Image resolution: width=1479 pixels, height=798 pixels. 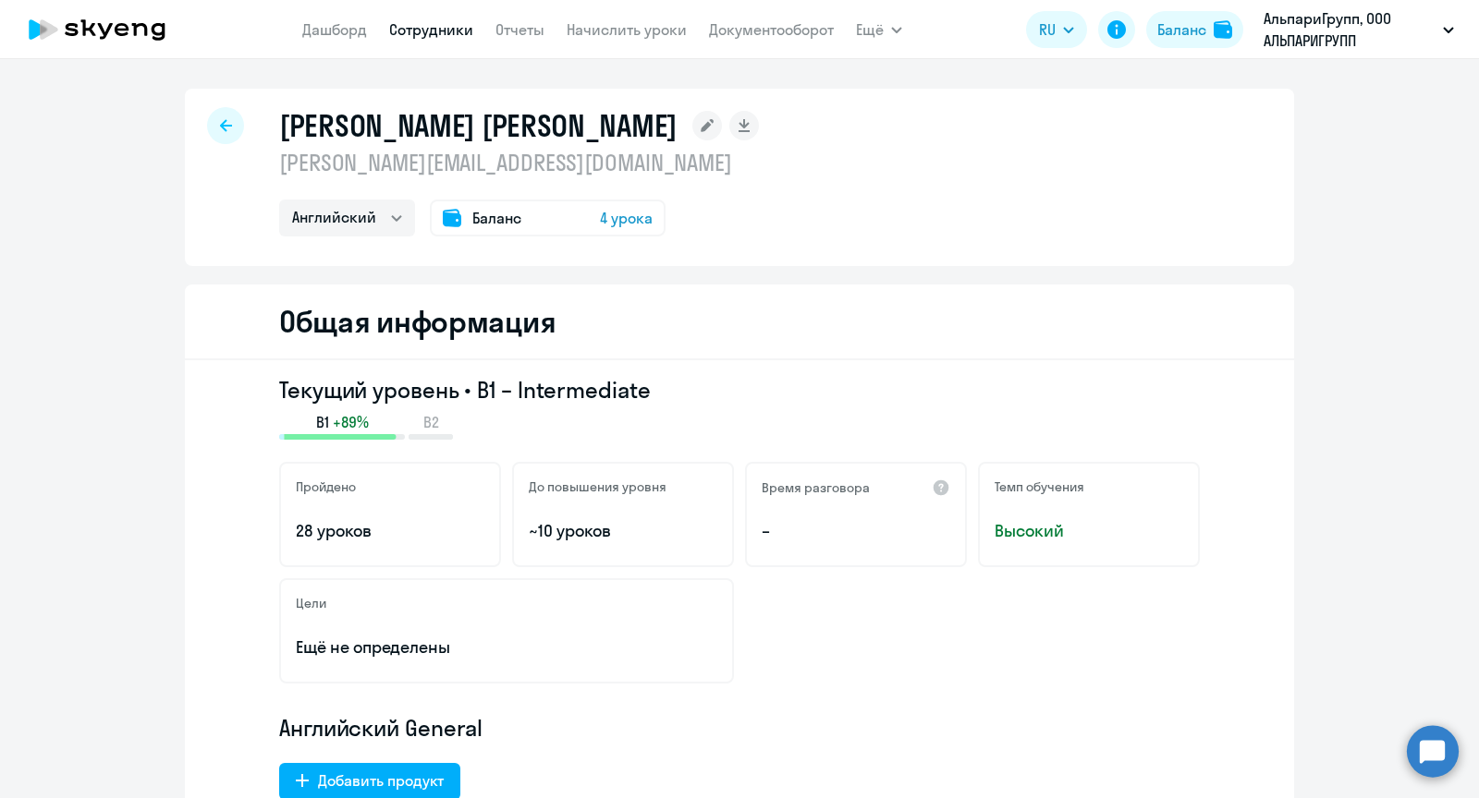 I want to click on h5: До повышения уровня, so click(x=597, y=487).